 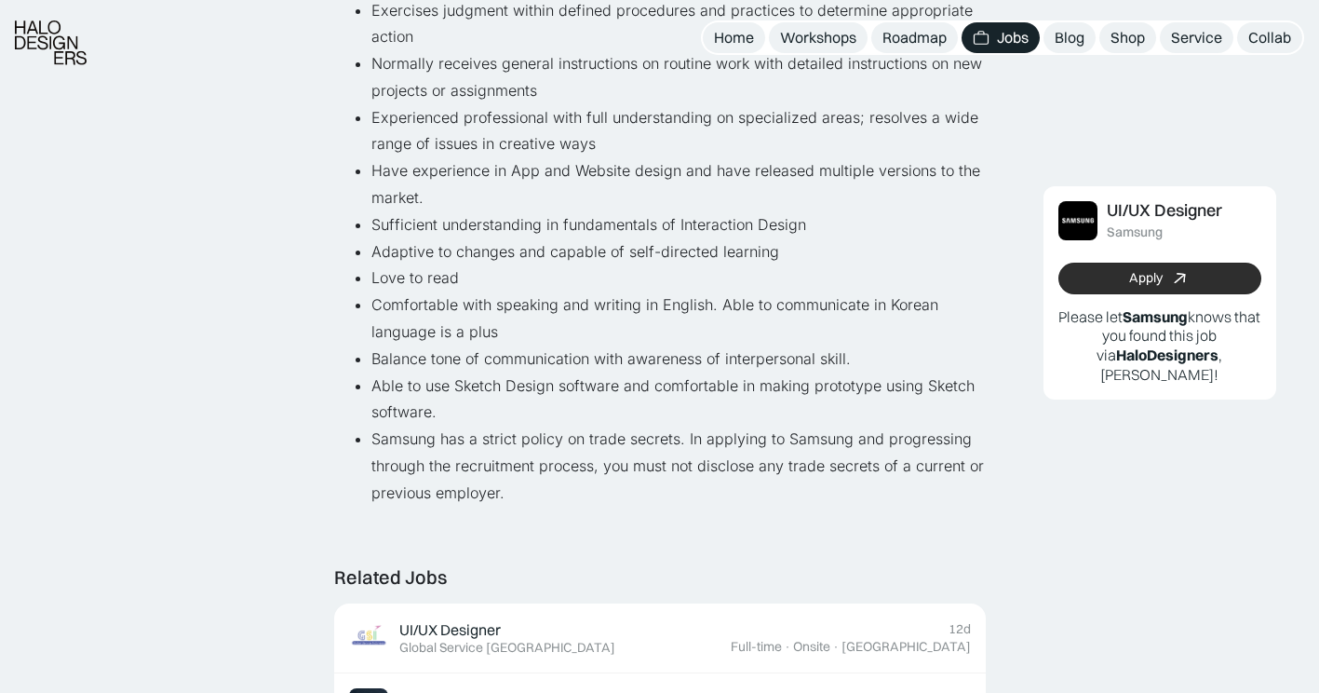 I want to click on b: HaloDesigners, so click(x=1167, y=356).